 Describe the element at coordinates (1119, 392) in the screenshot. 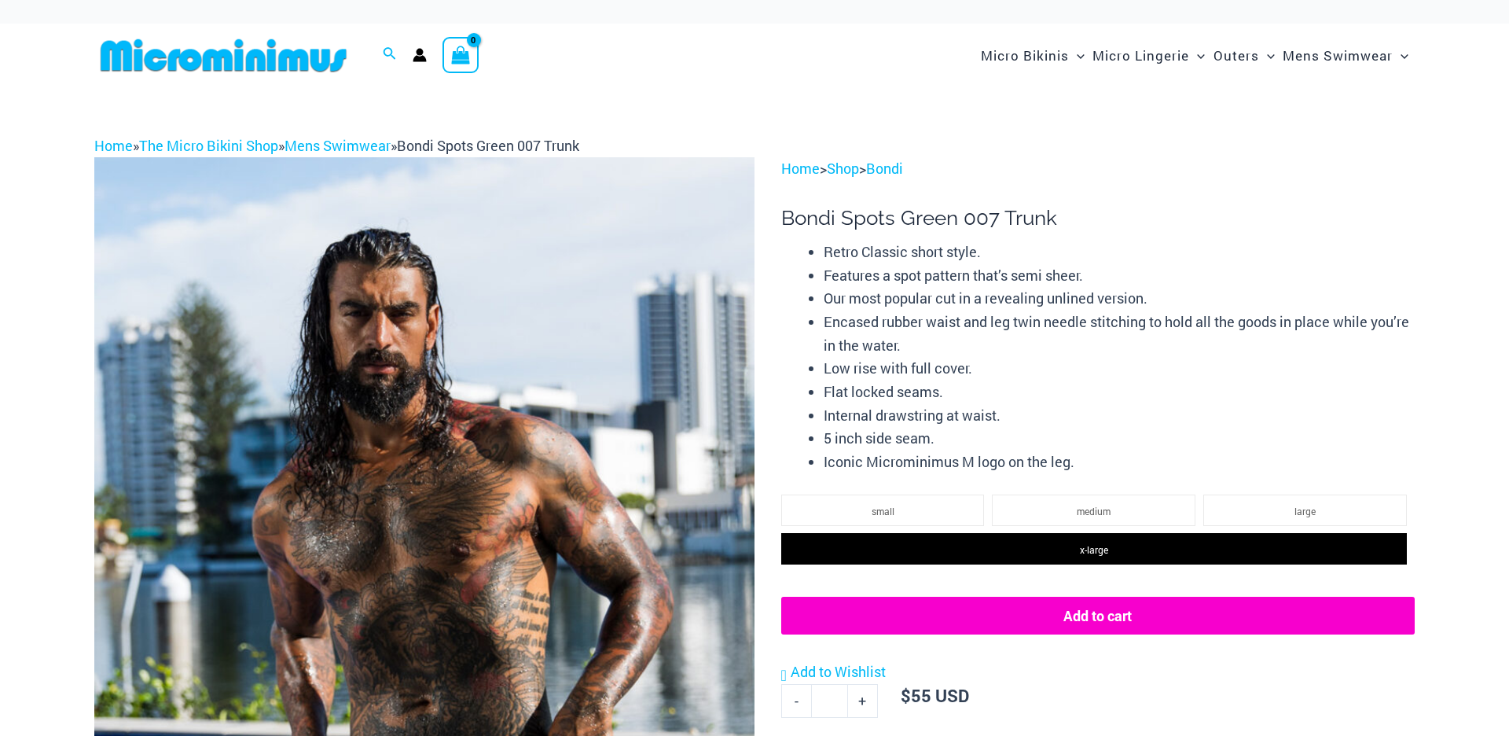

I see `li: Flat locked seams.` at that location.